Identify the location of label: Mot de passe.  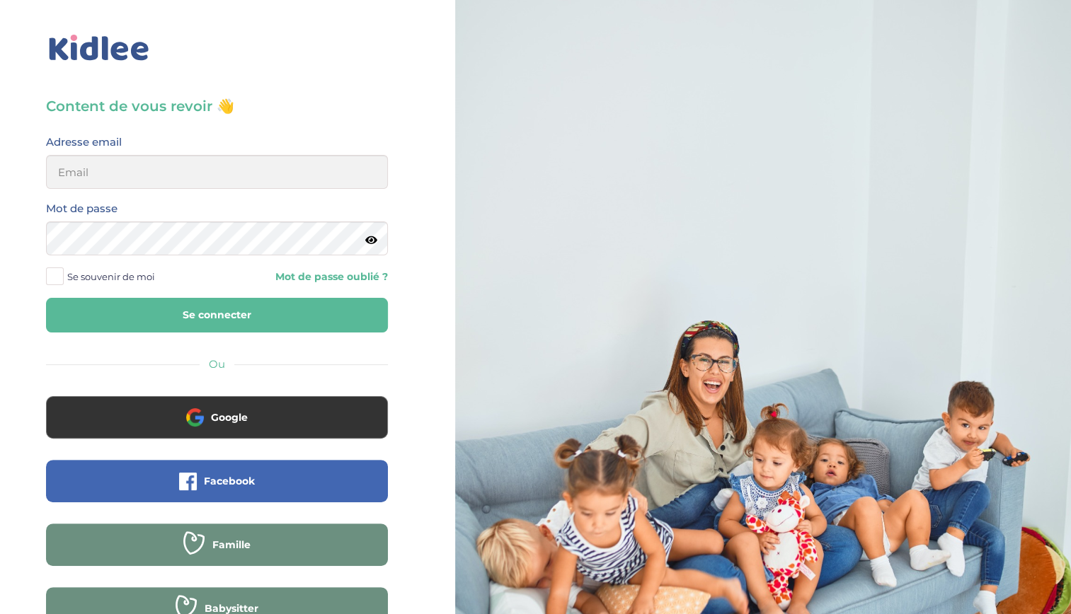
(81, 209).